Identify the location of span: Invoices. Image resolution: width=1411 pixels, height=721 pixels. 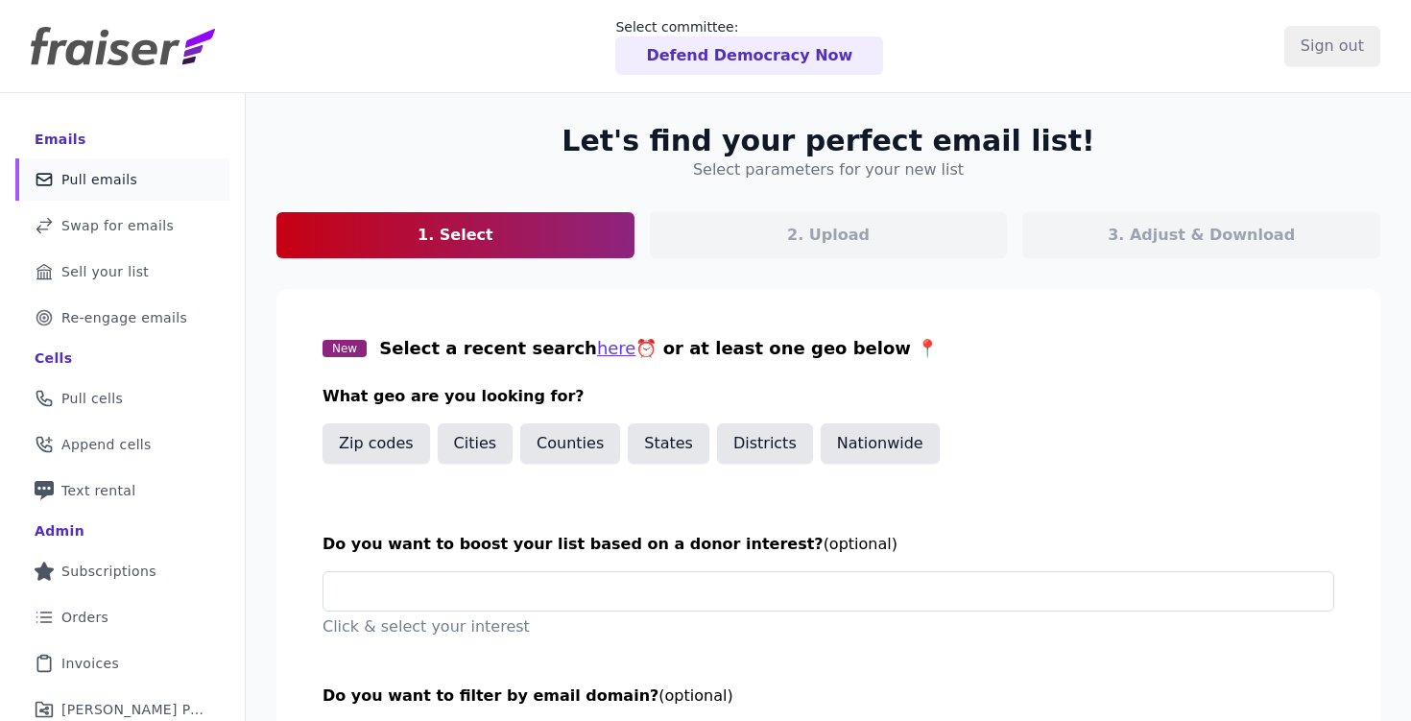
(90, 663).